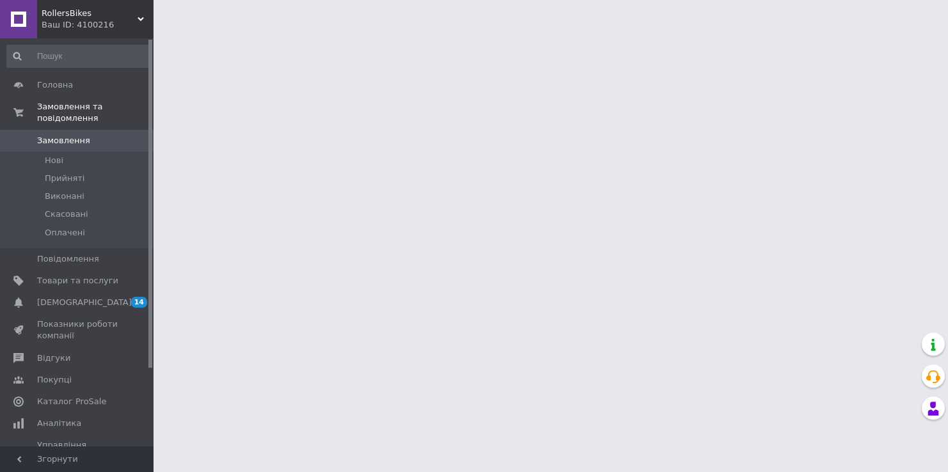 Image resolution: width=948 pixels, height=472 pixels. What do you see at coordinates (63, 141) in the screenshot?
I see `span: Замовлення` at bounding box center [63, 141].